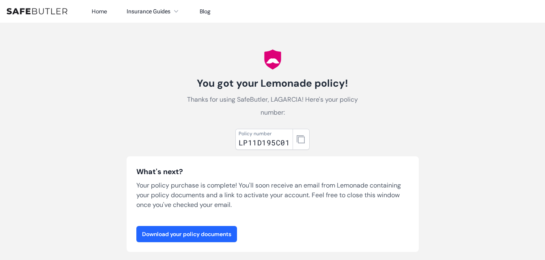  What do you see at coordinates (264, 134) in the screenshot?
I see `div: Policy number` at bounding box center [264, 134].